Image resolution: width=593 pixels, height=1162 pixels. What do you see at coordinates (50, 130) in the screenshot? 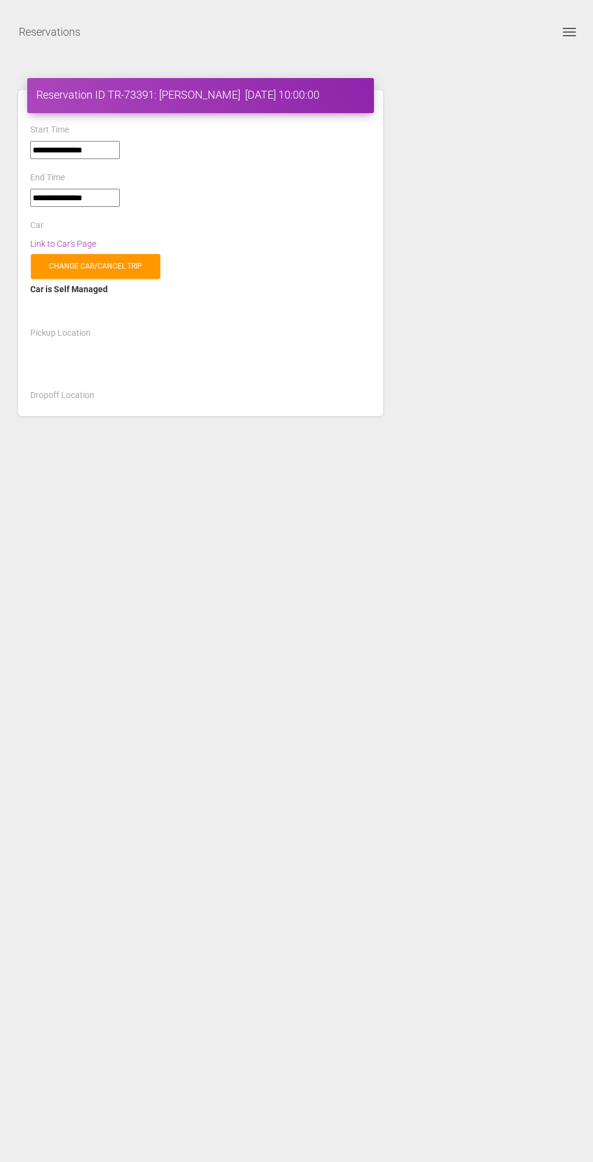
I see `label: Start Time` at bounding box center [50, 130].